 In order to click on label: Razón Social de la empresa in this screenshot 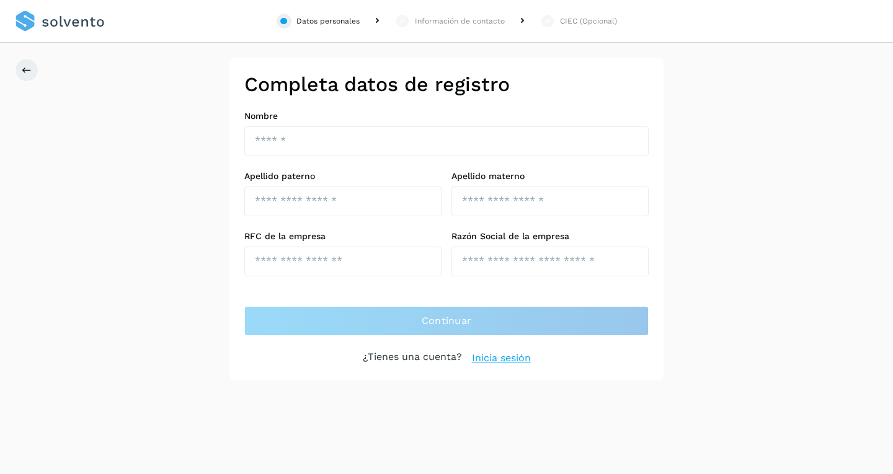, I will do `click(550, 236)`.